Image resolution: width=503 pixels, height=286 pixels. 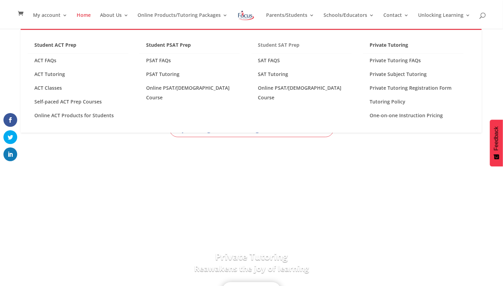 I want to click on a: Private Tutoring FAQs, so click(x=413, y=61).